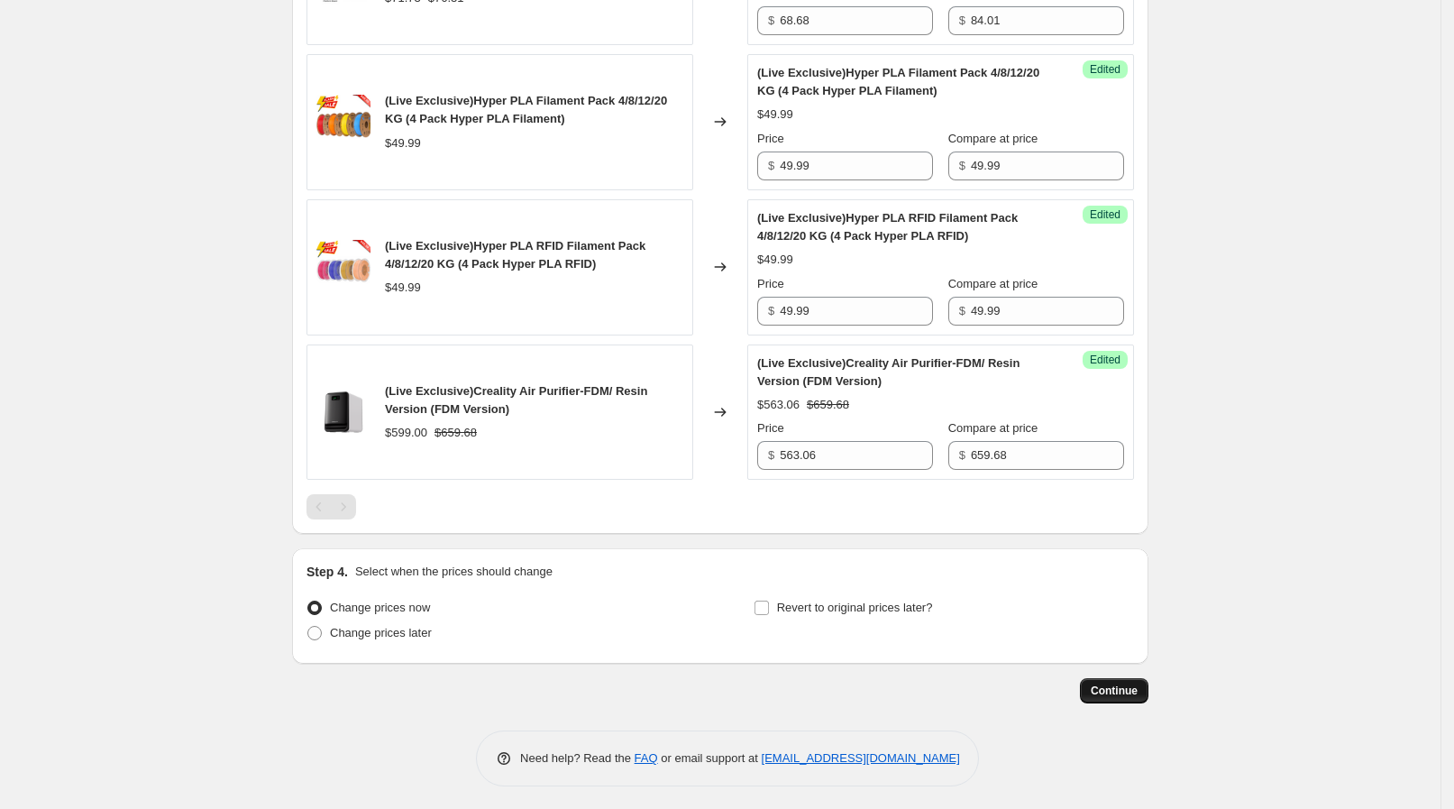  Describe the element at coordinates (709, 757) in the screenshot. I see `span: or email support at` at that location.